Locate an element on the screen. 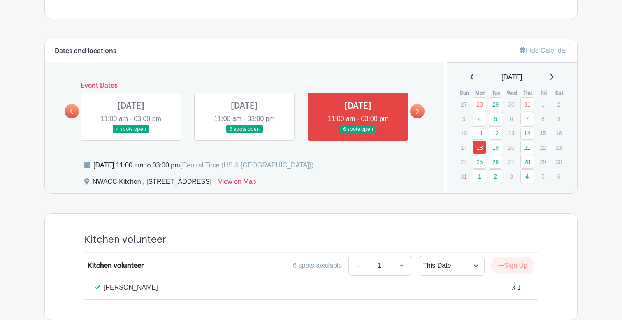 This screenshot has width=622, height=320. p: 10 is located at coordinates (463, 133).